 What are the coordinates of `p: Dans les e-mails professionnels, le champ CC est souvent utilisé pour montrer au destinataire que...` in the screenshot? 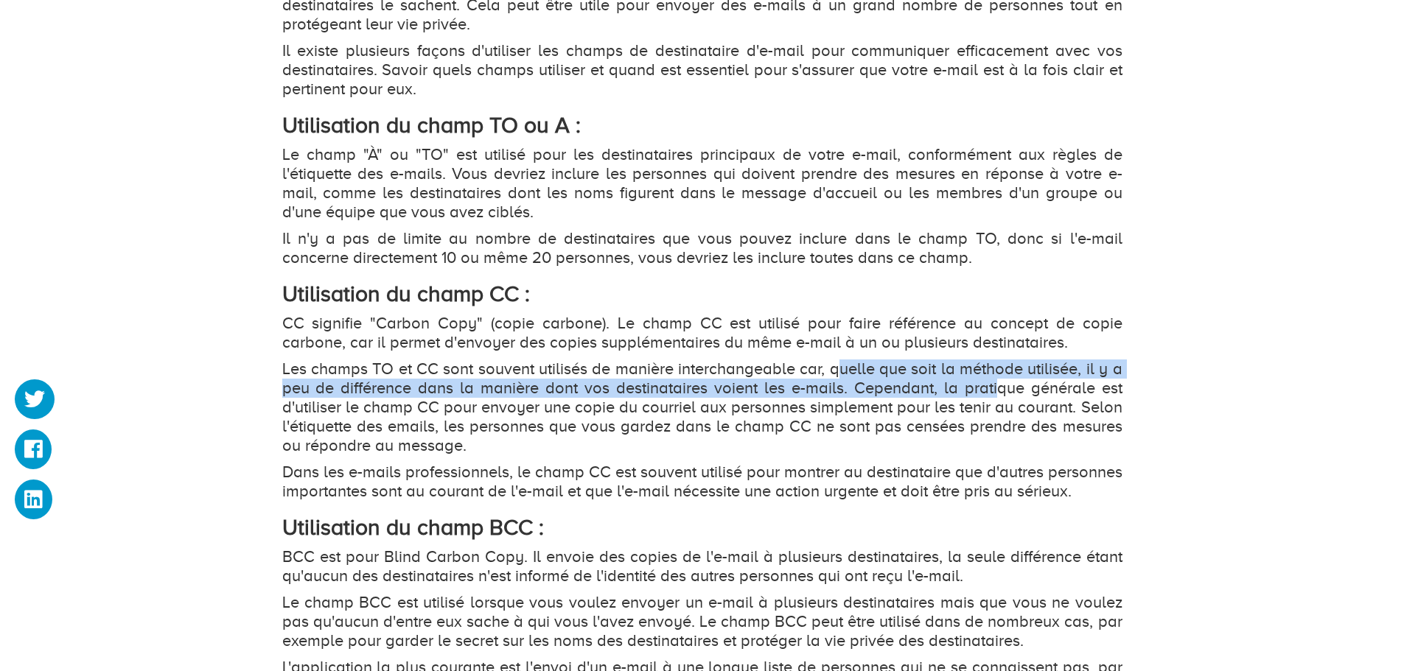 It's located at (702, 482).